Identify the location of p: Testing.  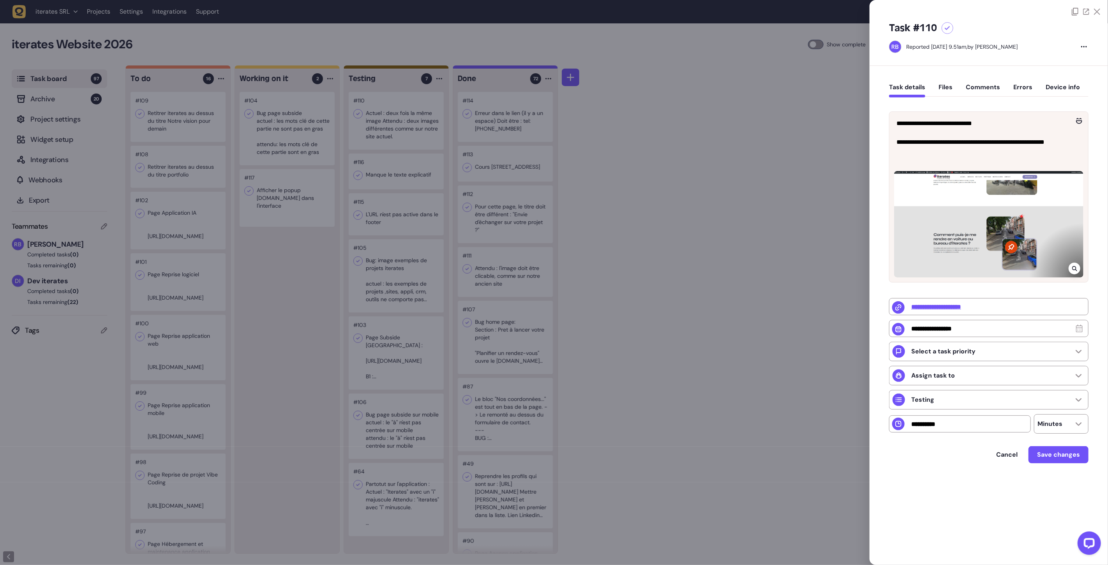
(922, 400).